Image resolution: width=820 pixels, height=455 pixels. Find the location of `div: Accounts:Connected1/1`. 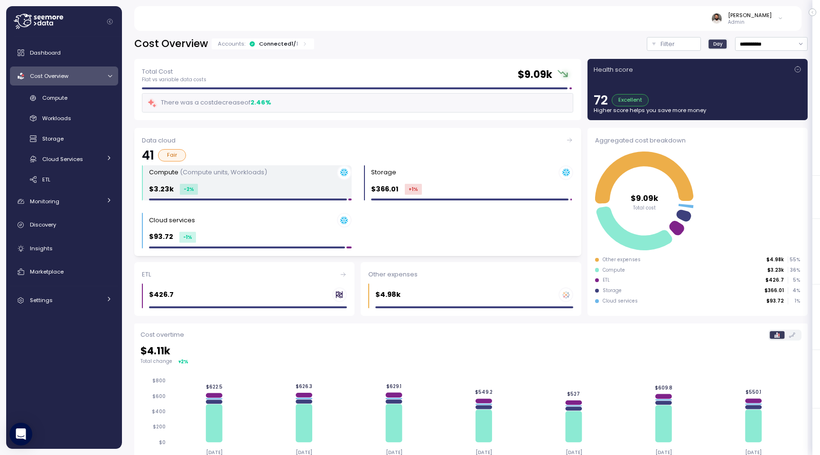

div: Accounts:Connected1/1 is located at coordinates (263, 44).